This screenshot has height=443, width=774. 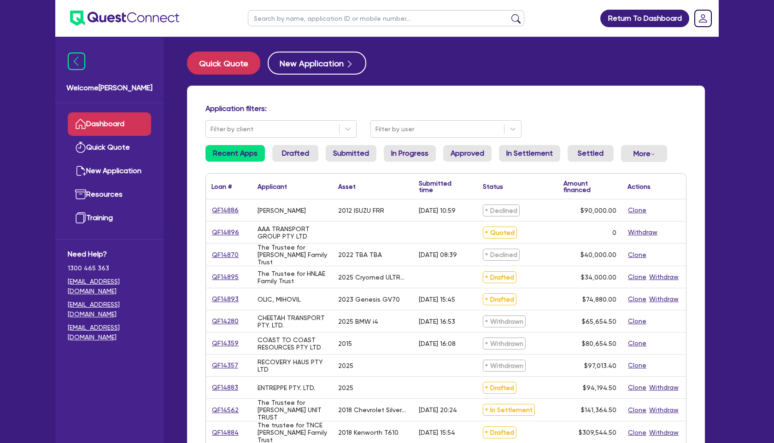 What do you see at coordinates (600, 300) in the screenshot?
I see `span: $74,880.00` at bounding box center [600, 300].